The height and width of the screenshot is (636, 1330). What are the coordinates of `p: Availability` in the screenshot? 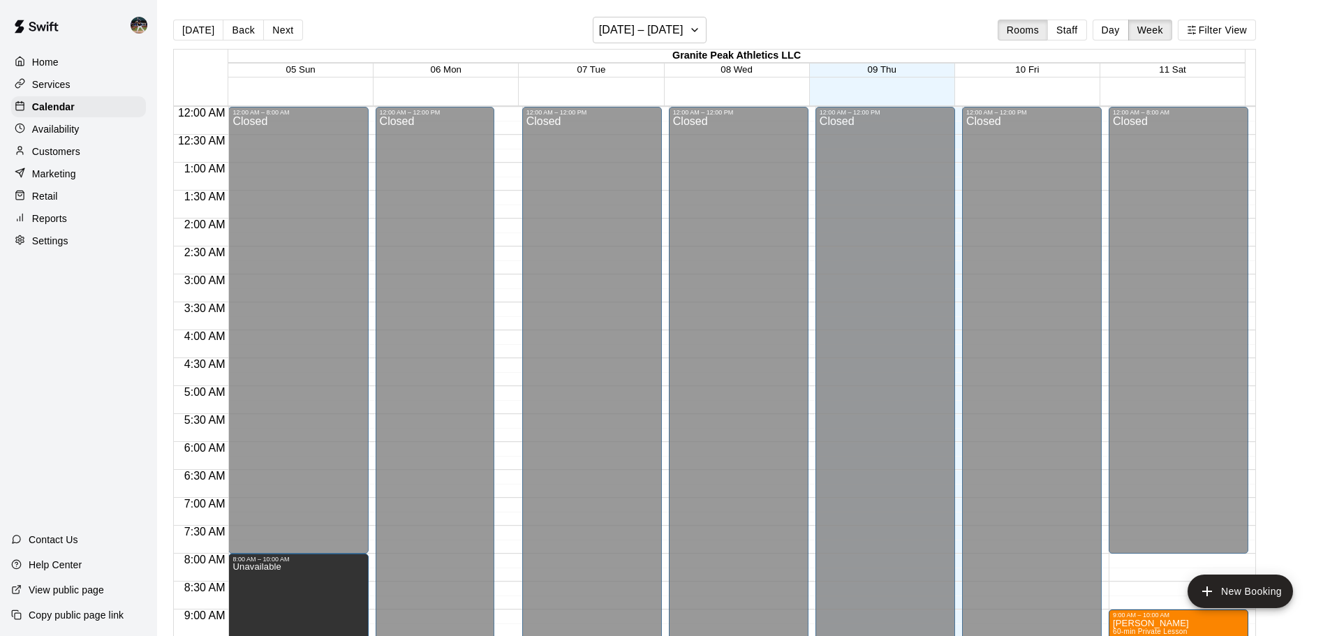 It's located at (56, 129).